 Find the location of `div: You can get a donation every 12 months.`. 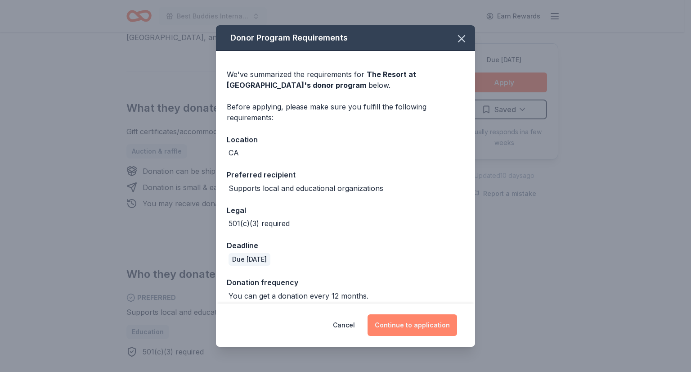

div: You can get a donation every 12 months. is located at coordinates (298, 296).